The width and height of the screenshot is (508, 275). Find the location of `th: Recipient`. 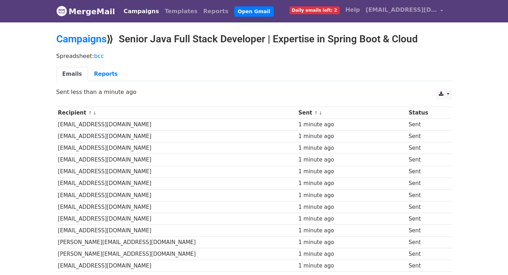

th: Recipient is located at coordinates (176, 113).